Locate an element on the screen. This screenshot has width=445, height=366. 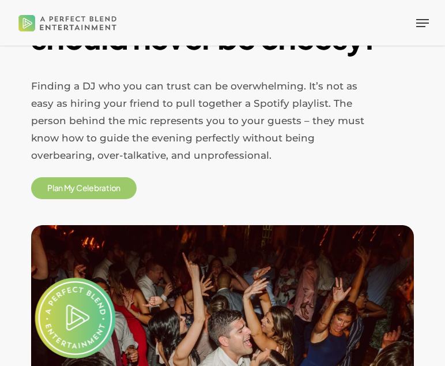
span: t is located at coordinates (108, 188).